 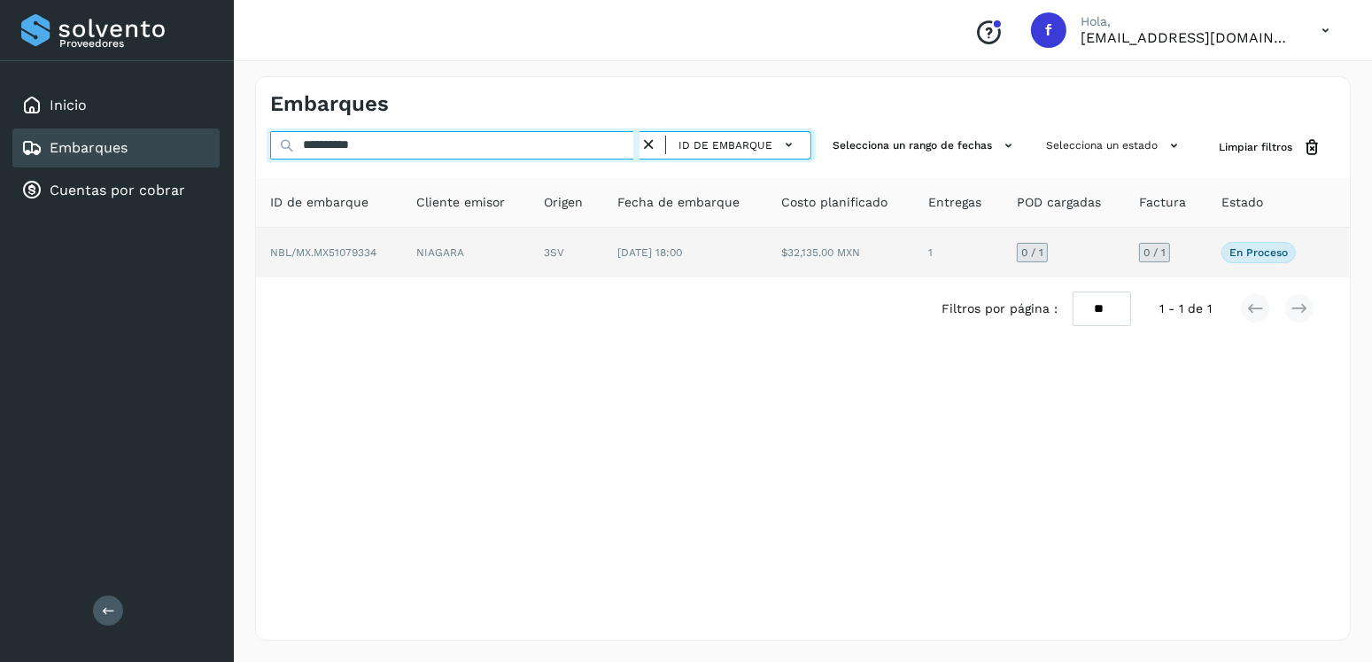 What do you see at coordinates (1000, 308) in the screenshot?
I see `span: Filtros por página :` at bounding box center [1000, 308].